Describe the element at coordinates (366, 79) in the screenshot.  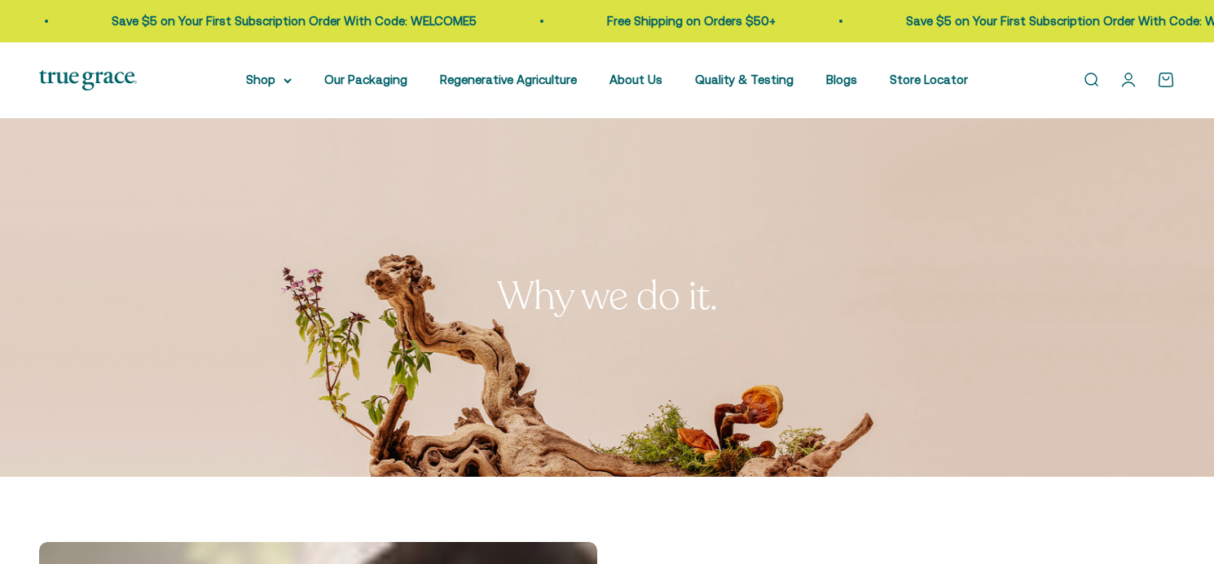
I see `a: Our Packaging` at that location.